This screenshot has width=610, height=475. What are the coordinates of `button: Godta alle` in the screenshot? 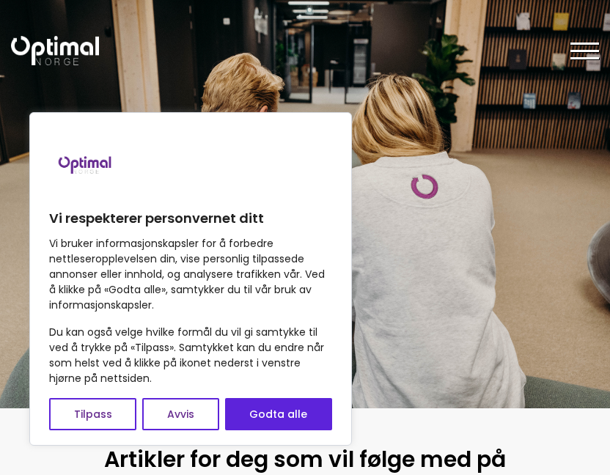 It's located at (278, 414).